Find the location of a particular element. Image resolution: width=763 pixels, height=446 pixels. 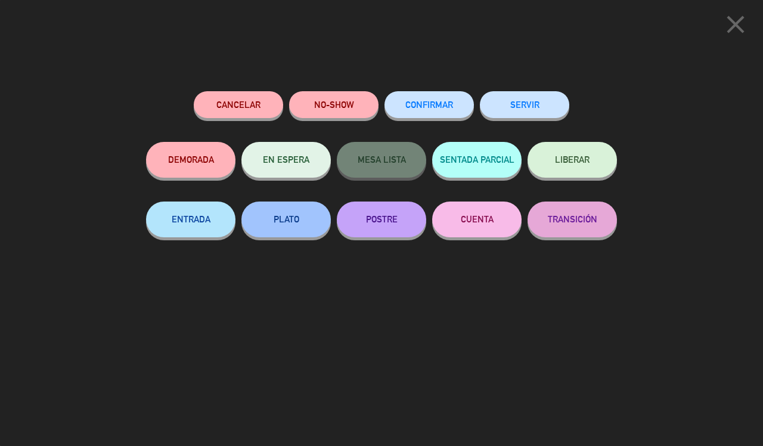

button: EN ESPERA is located at coordinates (286, 160).